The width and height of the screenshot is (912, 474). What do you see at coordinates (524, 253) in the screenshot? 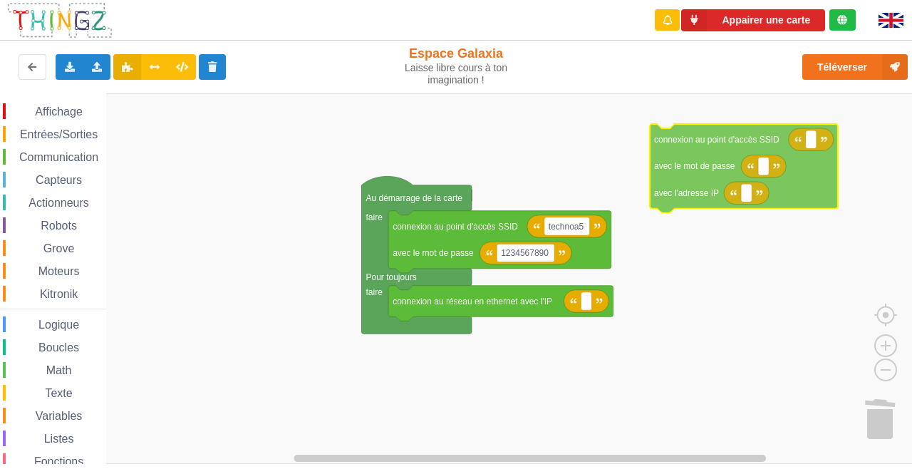
I see `text: 1234567890` at bounding box center [524, 253].